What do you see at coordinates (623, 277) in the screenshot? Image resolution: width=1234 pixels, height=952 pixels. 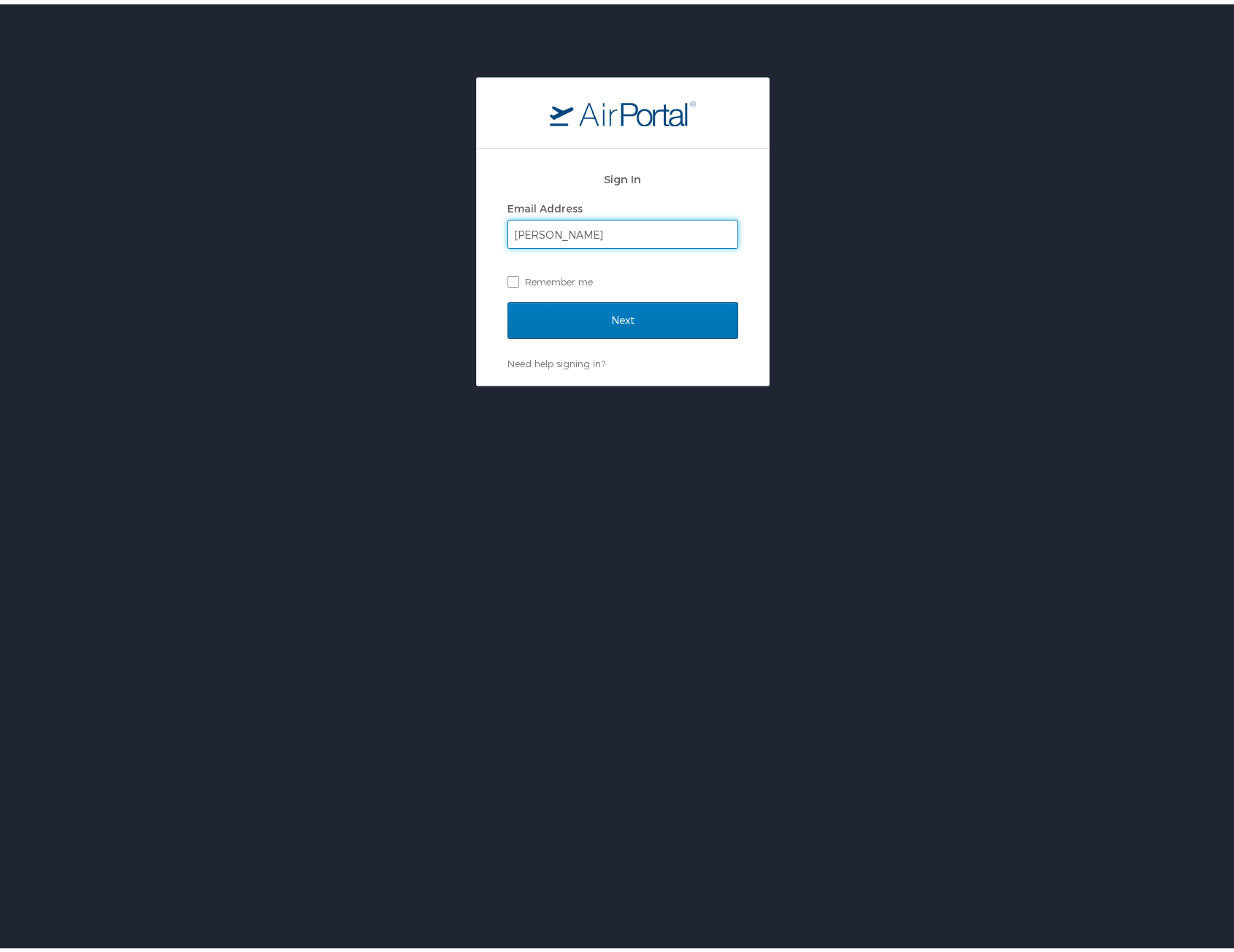 I see `label: Remember me` at bounding box center [623, 277].